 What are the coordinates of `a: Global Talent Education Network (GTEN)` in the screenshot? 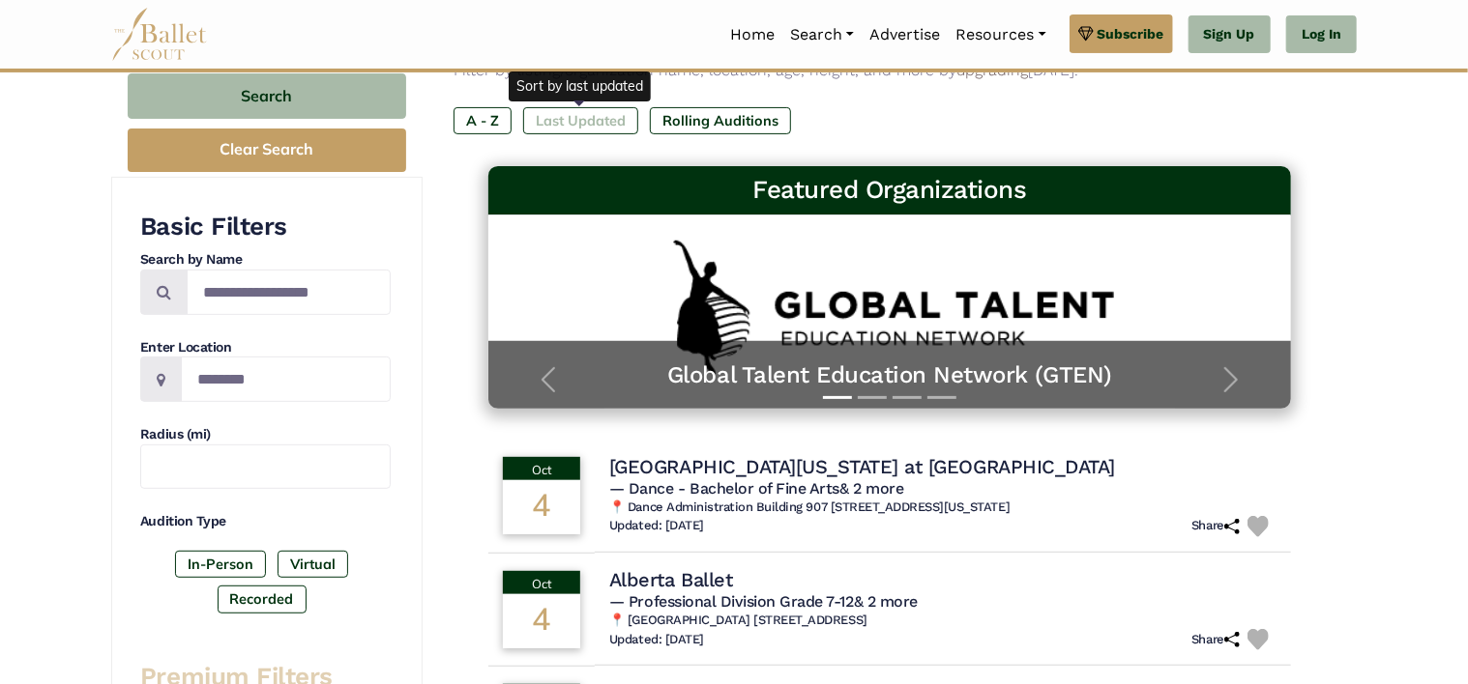 It's located at (889, 375).